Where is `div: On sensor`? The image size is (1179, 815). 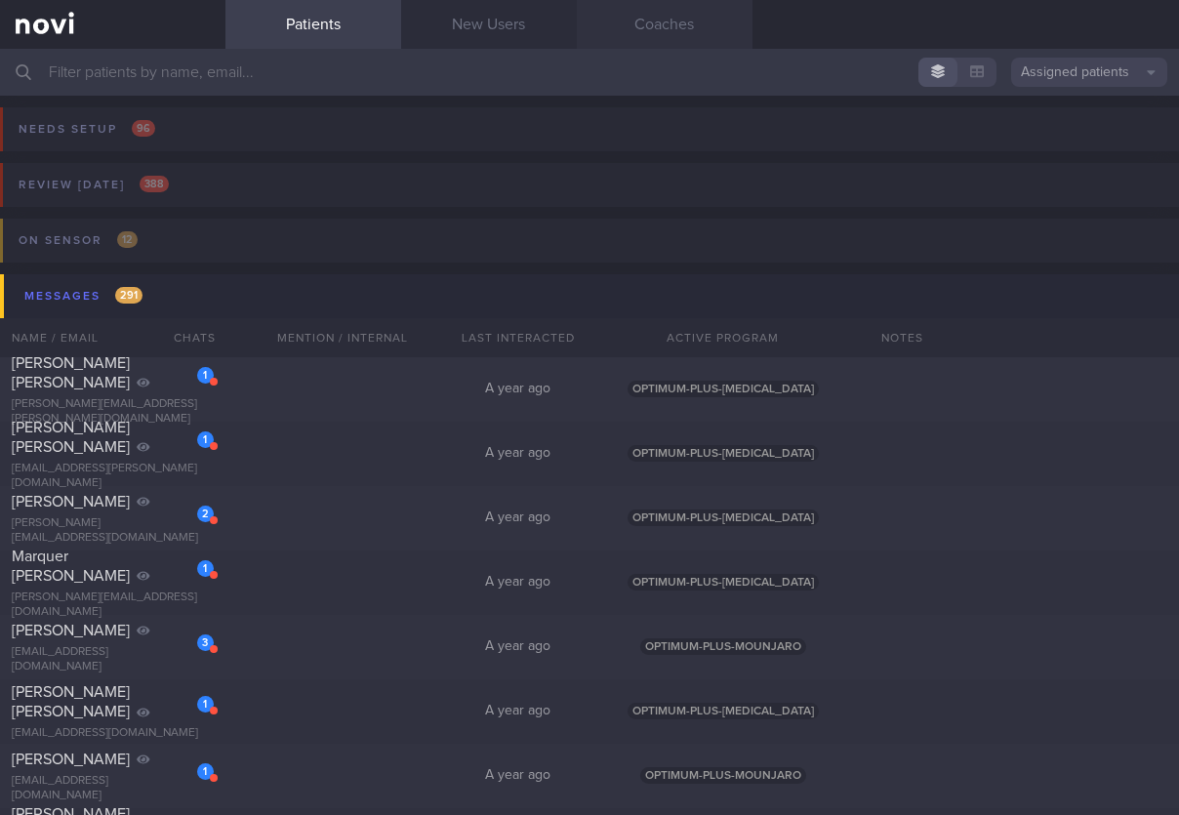
div: On sensor is located at coordinates (78, 240).